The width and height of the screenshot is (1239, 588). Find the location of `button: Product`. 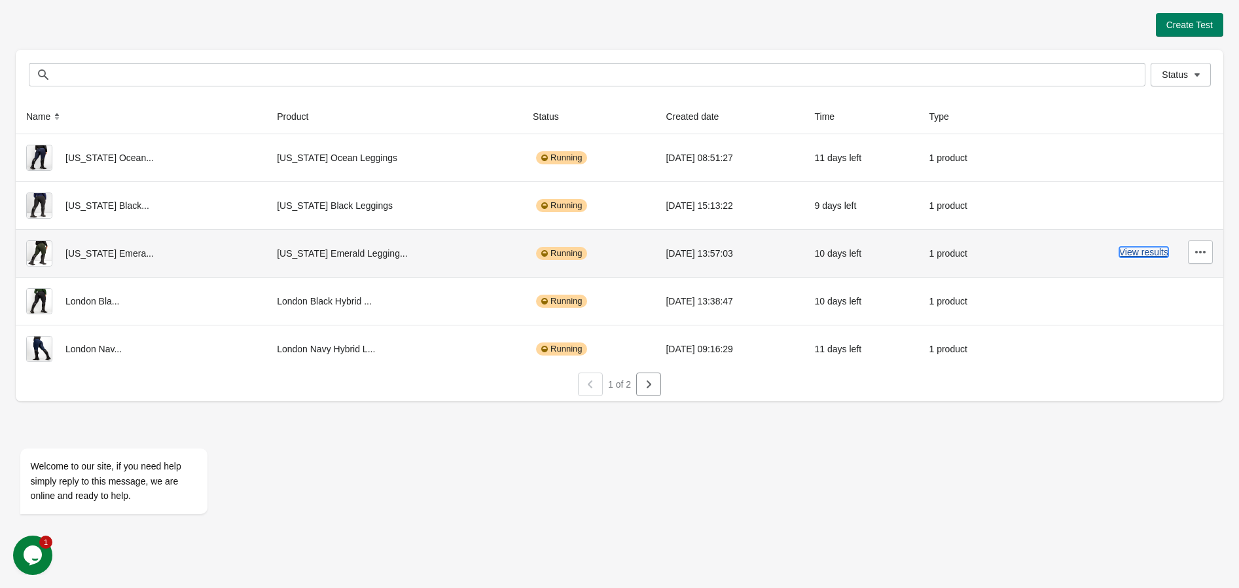

button: Product is located at coordinates (299, 116).